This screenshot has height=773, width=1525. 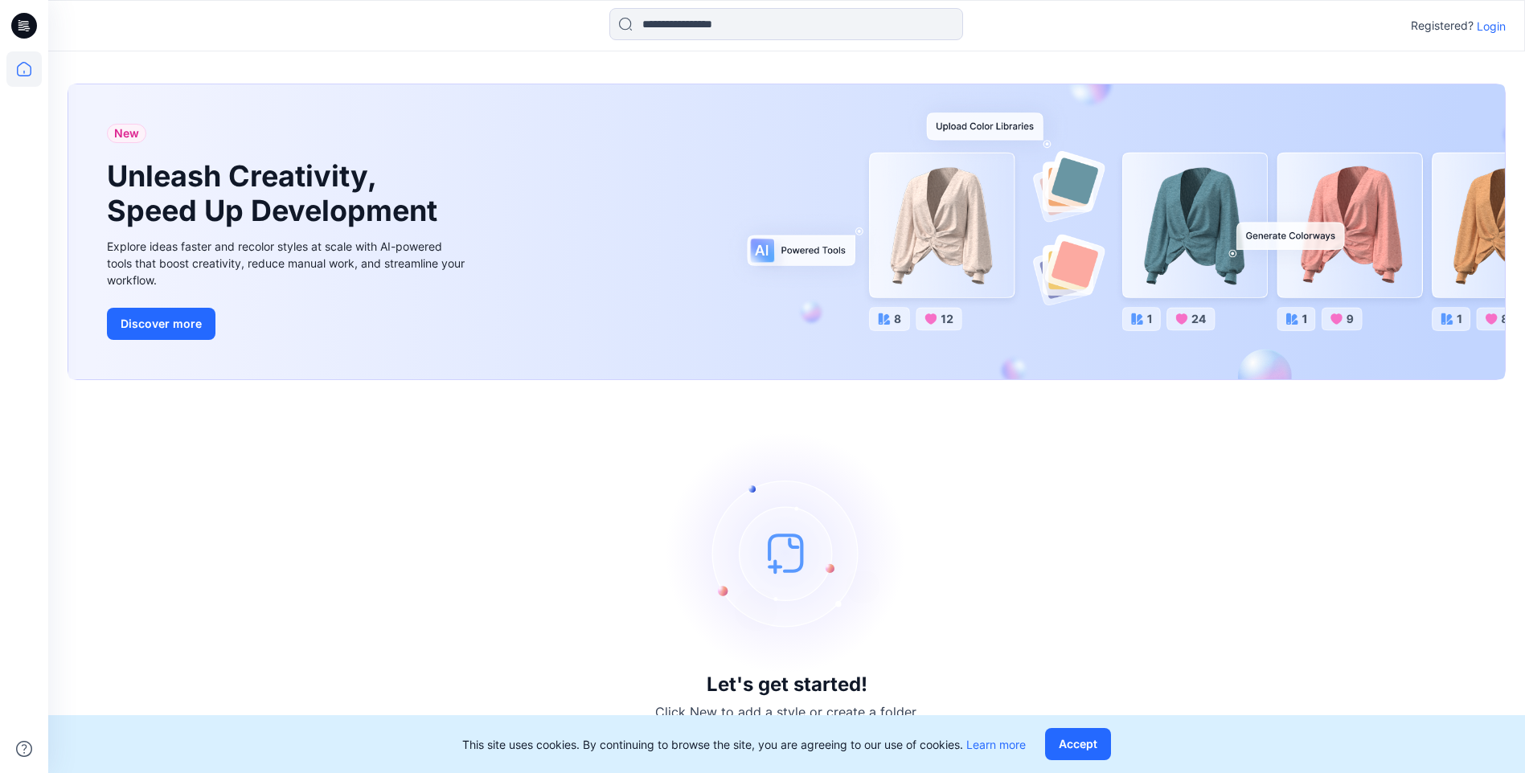 I want to click on button: Accept, so click(x=1078, y=744).